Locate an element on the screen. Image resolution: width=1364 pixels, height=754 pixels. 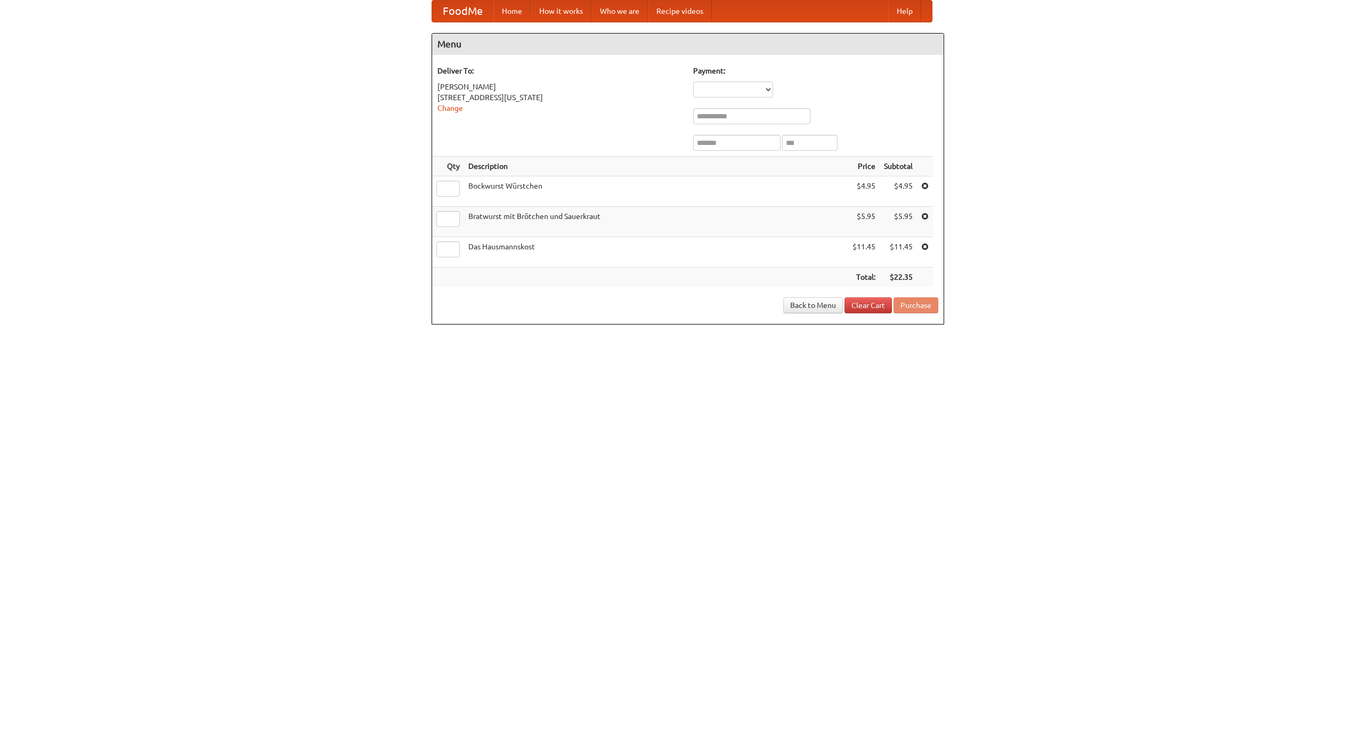
a: FoodMe is located at coordinates (462, 11).